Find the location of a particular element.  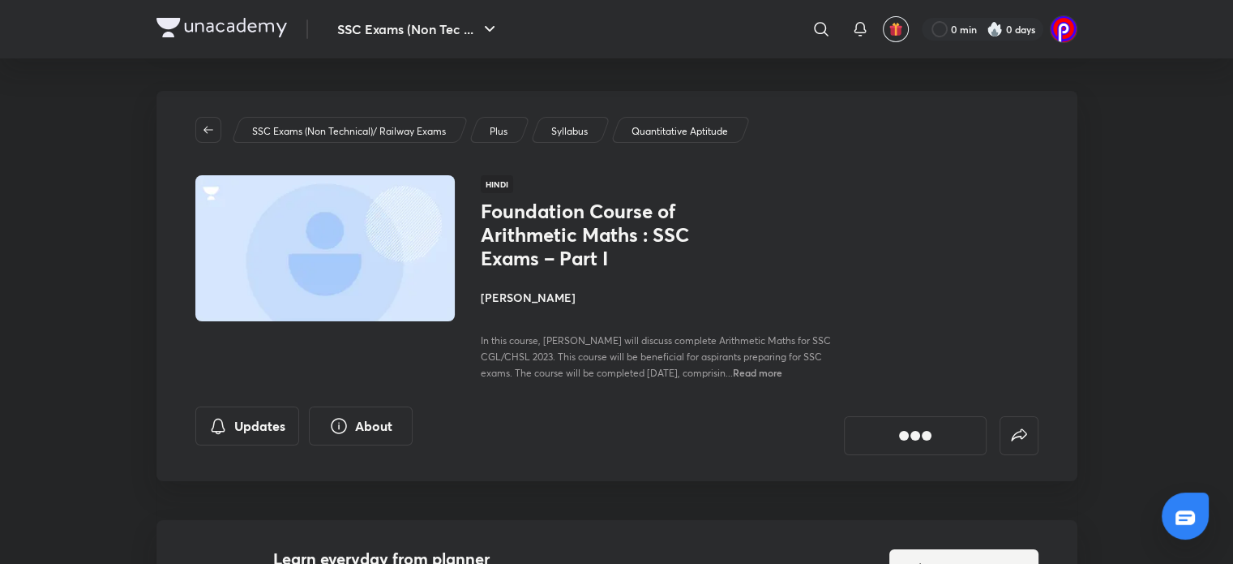

button: About is located at coordinates (361, 426).